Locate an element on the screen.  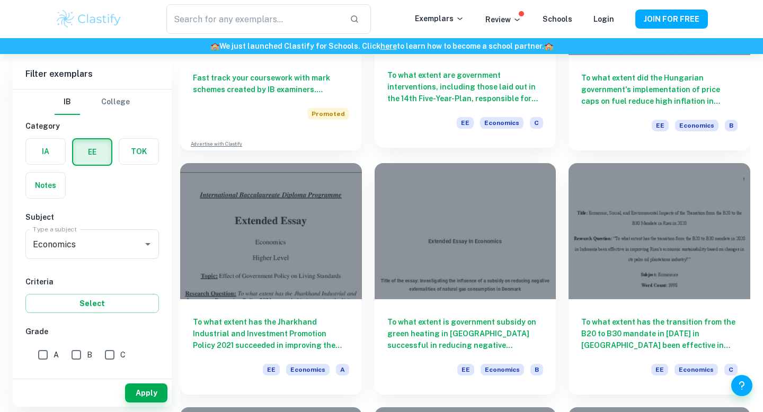
button: Notes is located at coordinates (46, 185).